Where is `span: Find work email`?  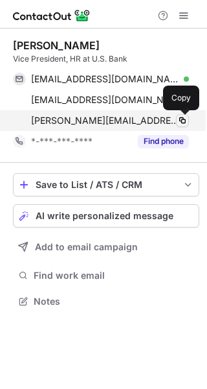 span: Find work email is located at coordinates (114, 275).